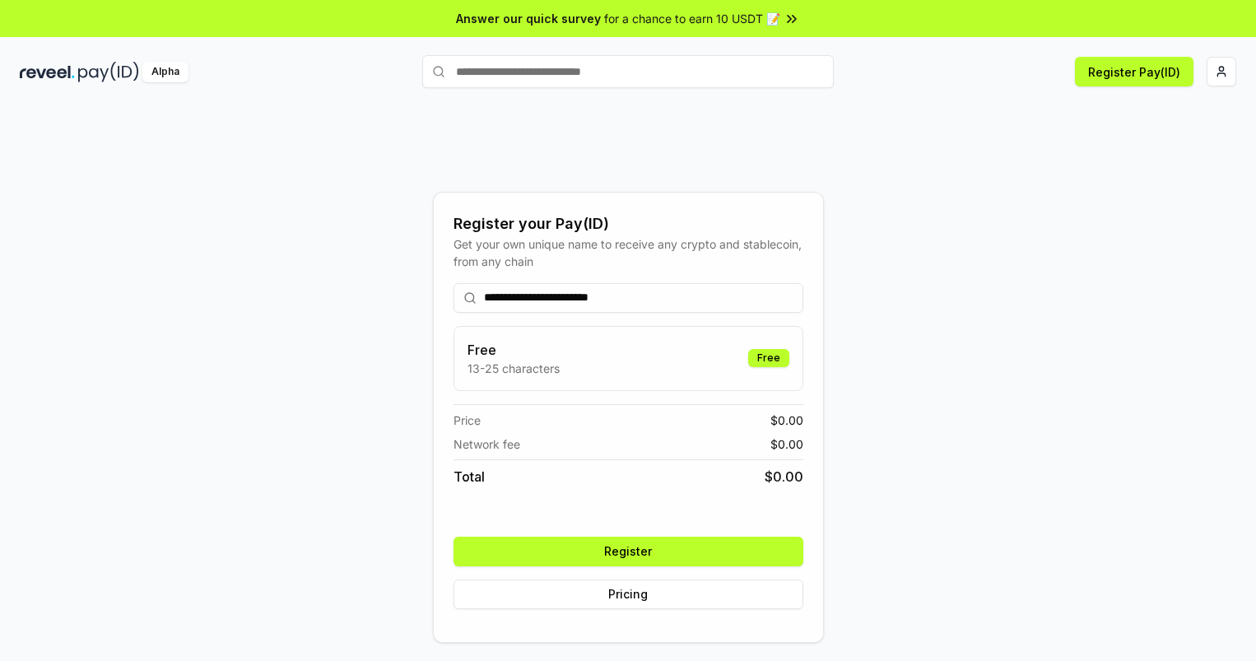  What do you see at coordinates (47, 72) in the screenshot?
I see `img: reveel_dark` at bounding box center [47, 72].